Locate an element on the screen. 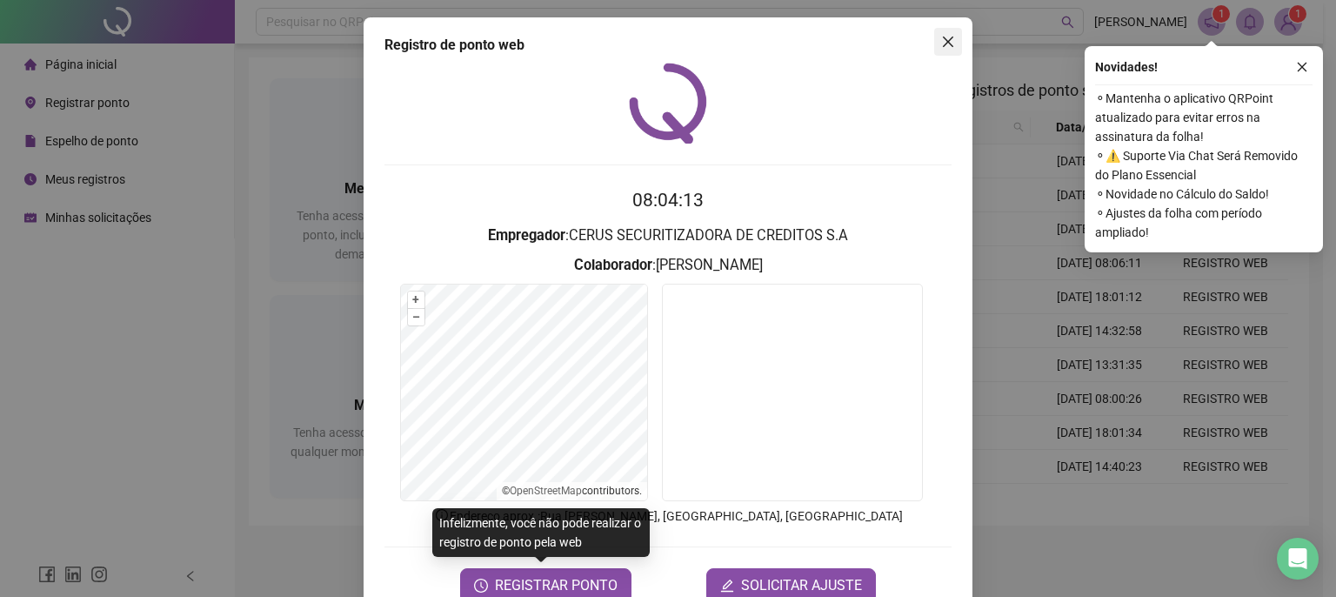 This screenshot has height=597, width=1336. div: Open Intercom Messenger is located at coordinates (1297, 558).